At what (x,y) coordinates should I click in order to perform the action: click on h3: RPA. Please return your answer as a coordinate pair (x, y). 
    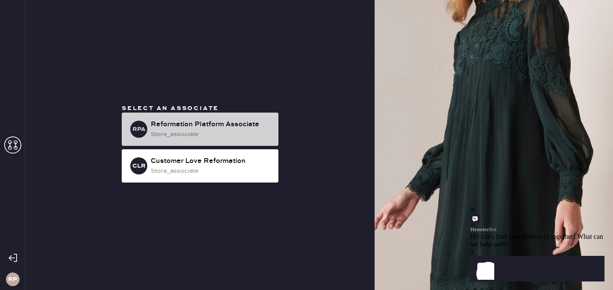
    Looking at the image, I should click on (139, 129).